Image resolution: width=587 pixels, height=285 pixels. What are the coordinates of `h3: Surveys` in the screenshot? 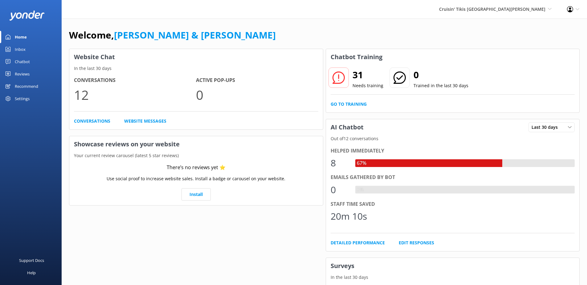 It's located at (452, 266).